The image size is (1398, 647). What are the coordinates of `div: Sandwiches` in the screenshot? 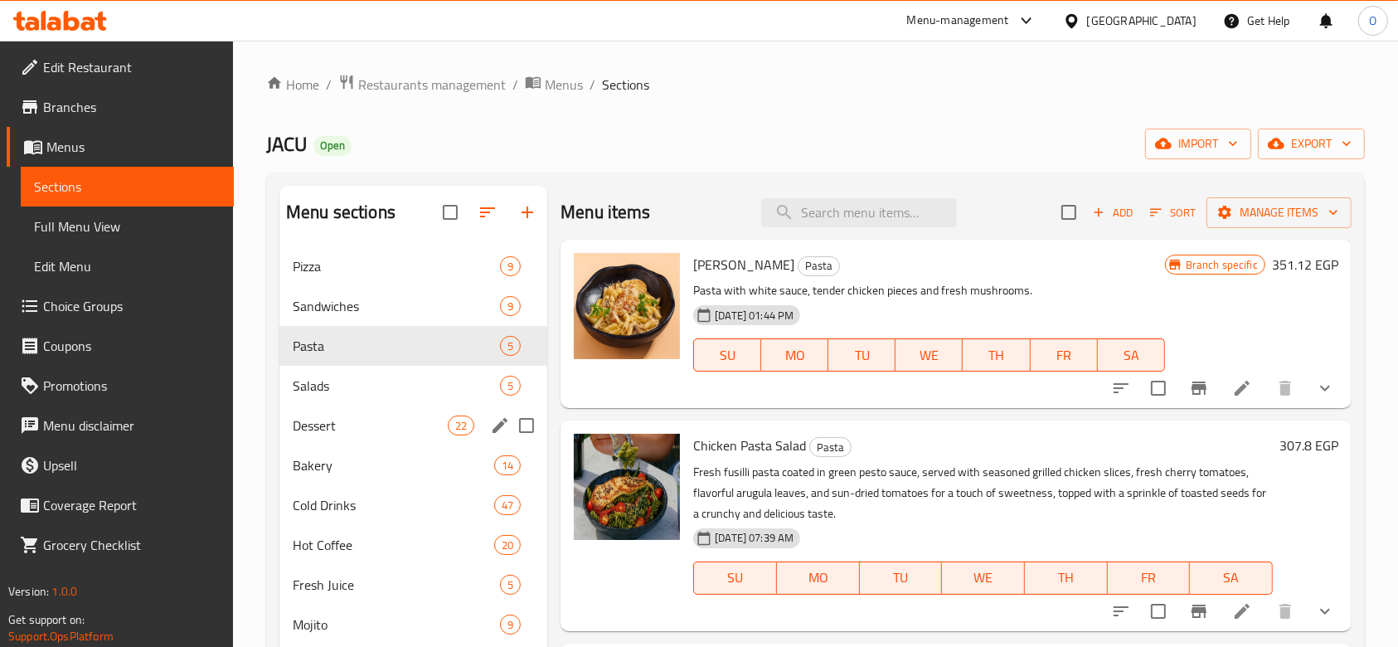 It's located at (396, 306).